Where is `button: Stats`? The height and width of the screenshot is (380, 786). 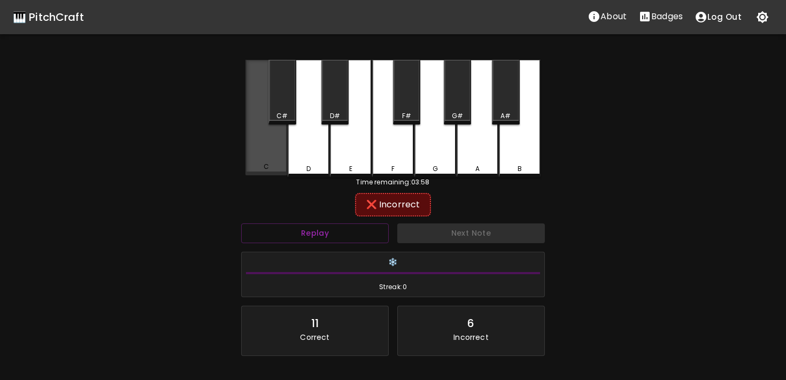 button: Stats is located at coordinates (660, 17).